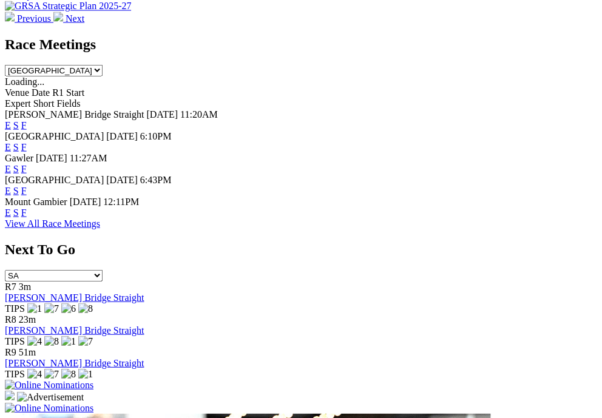 The height and width of the screenshot is (418, 602). Describe the element at coordinates (10, 16) in the screenshot. I see `img: chevron-left-pager-white.svg` at that location.